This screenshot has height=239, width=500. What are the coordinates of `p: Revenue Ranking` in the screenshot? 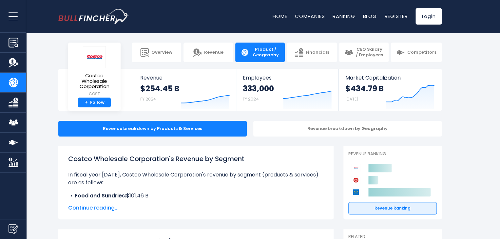 It's located at (392, 154).